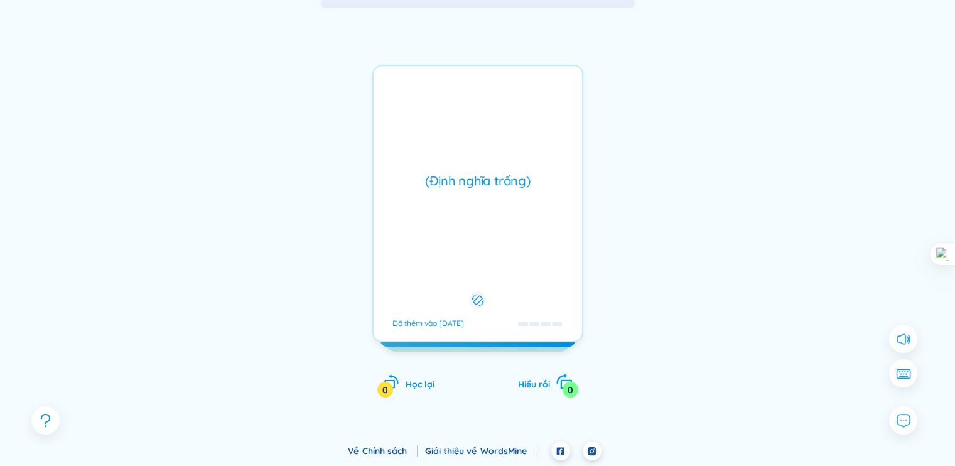  I want to click on font: Giới thiệu về, so click(451, 451).